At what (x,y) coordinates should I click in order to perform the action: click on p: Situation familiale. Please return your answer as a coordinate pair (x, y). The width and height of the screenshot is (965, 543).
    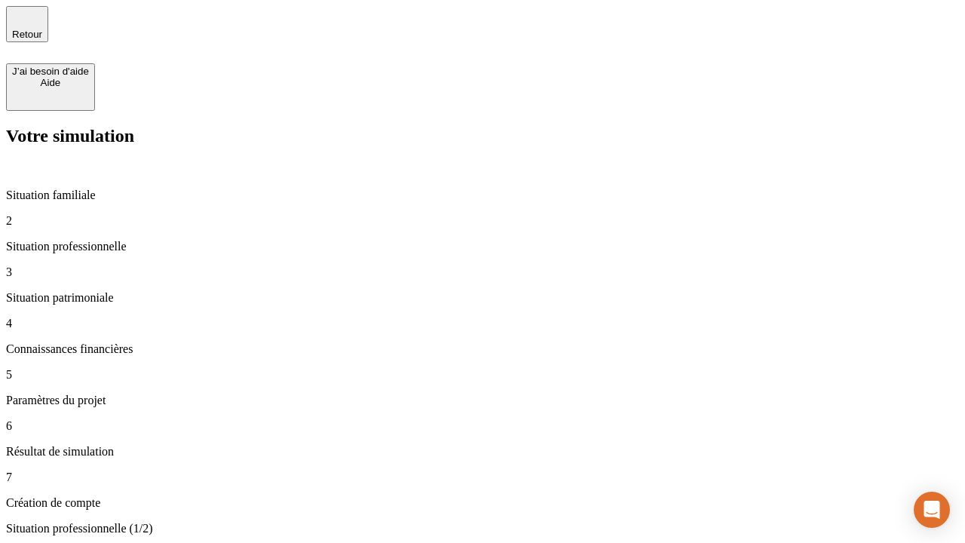
    Looking at the image, I should click on (483, 195).